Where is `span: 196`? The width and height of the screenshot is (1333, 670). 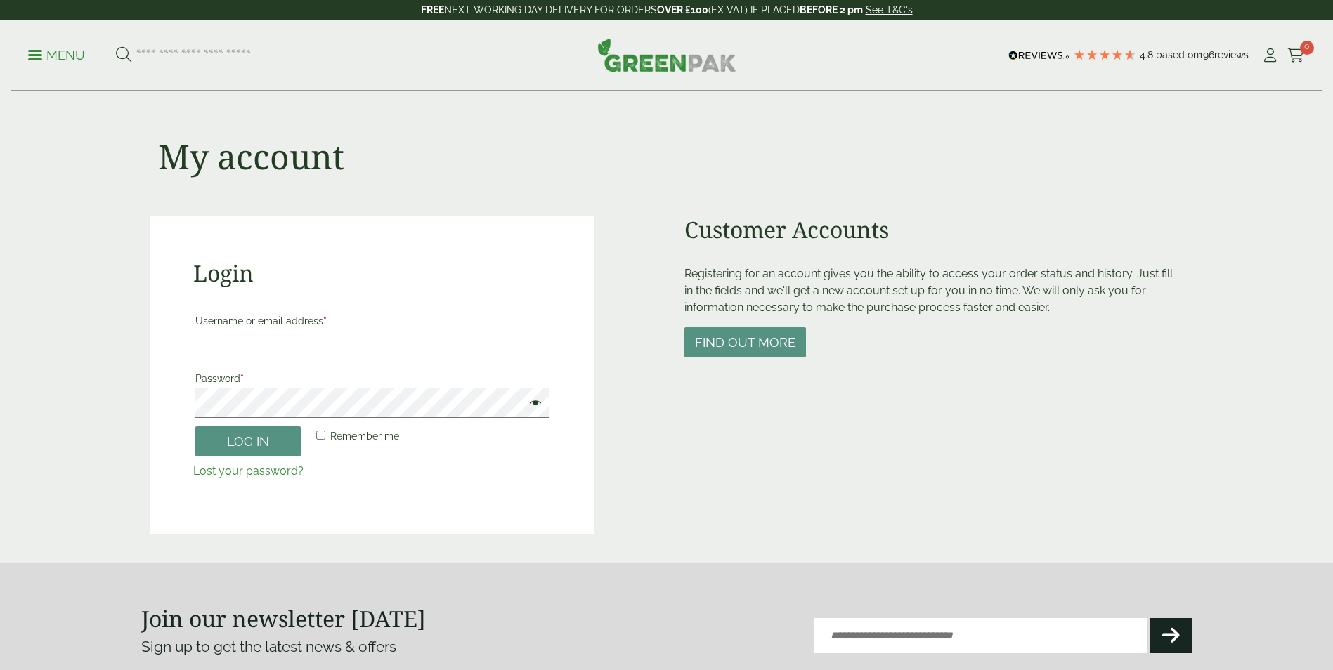
span: 196 is located at coordinates (1206, 55).